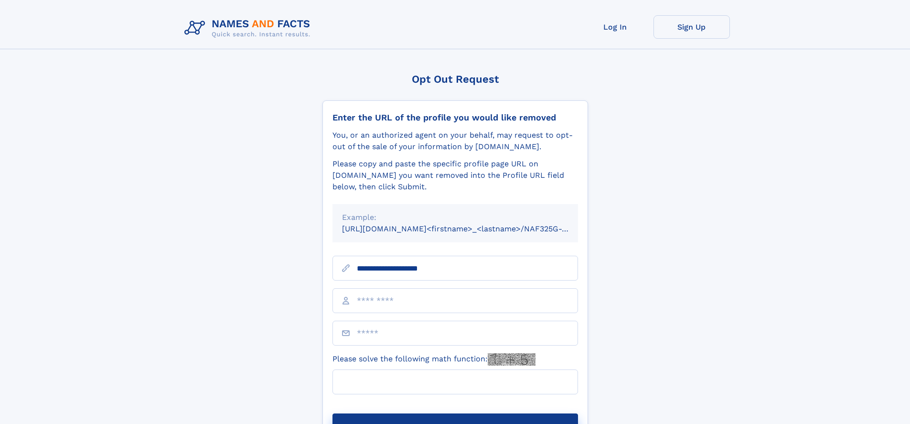 This screenshot has height=424, width=910. I want to click on img: Logo Names and Facts, so click(249, 28).